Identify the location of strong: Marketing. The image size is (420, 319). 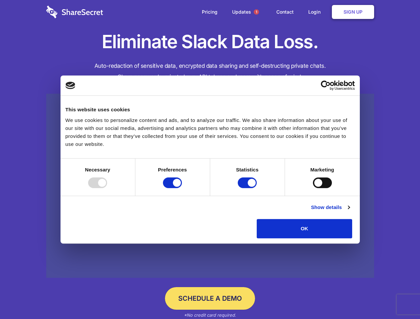
(322, 170).